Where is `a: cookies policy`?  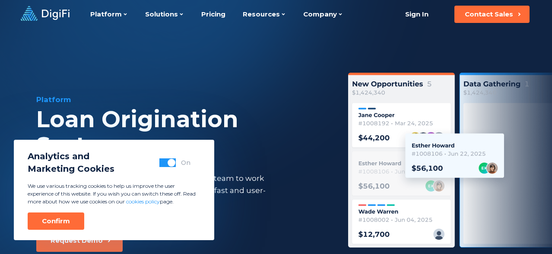 a: cookies policy is located at coordinates (143, 201).